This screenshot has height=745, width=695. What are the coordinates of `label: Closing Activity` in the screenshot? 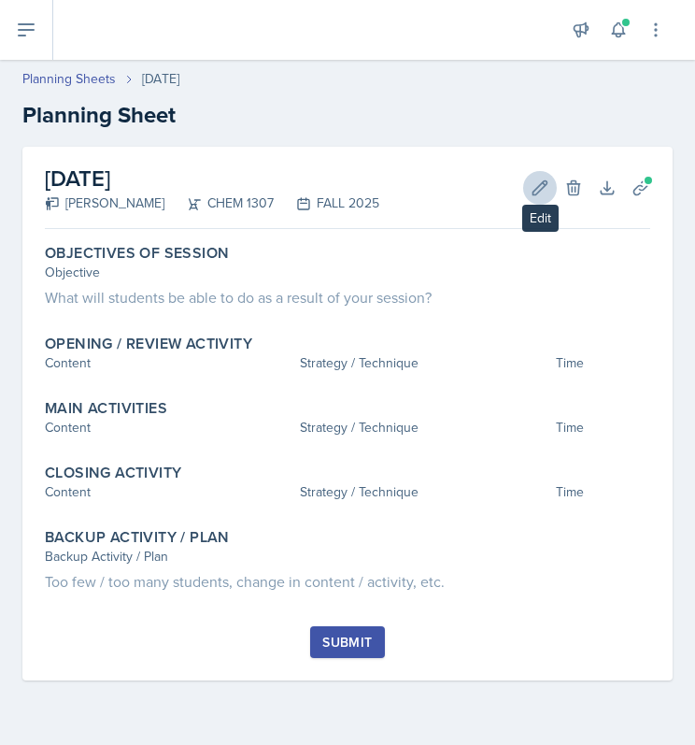 It's located at (113, 473).